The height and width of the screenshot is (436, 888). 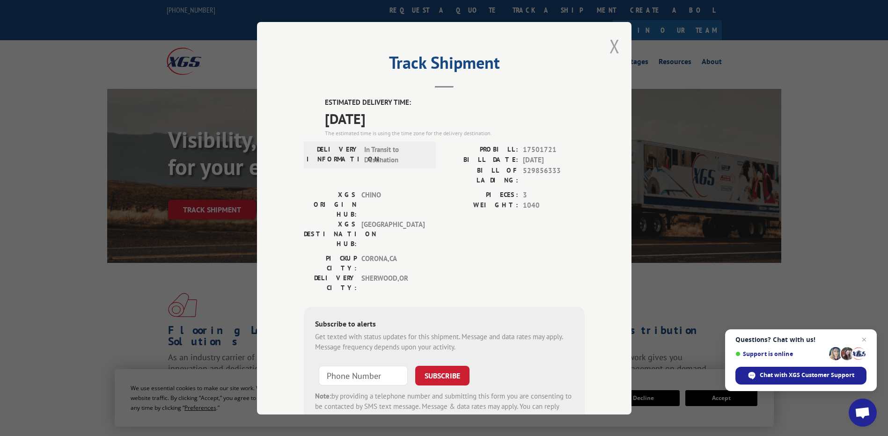 What do you see at coordinates (393, 283) in the screenshot?
I see `span: SHERWOOD , OR` at bounding box center [393, 283].